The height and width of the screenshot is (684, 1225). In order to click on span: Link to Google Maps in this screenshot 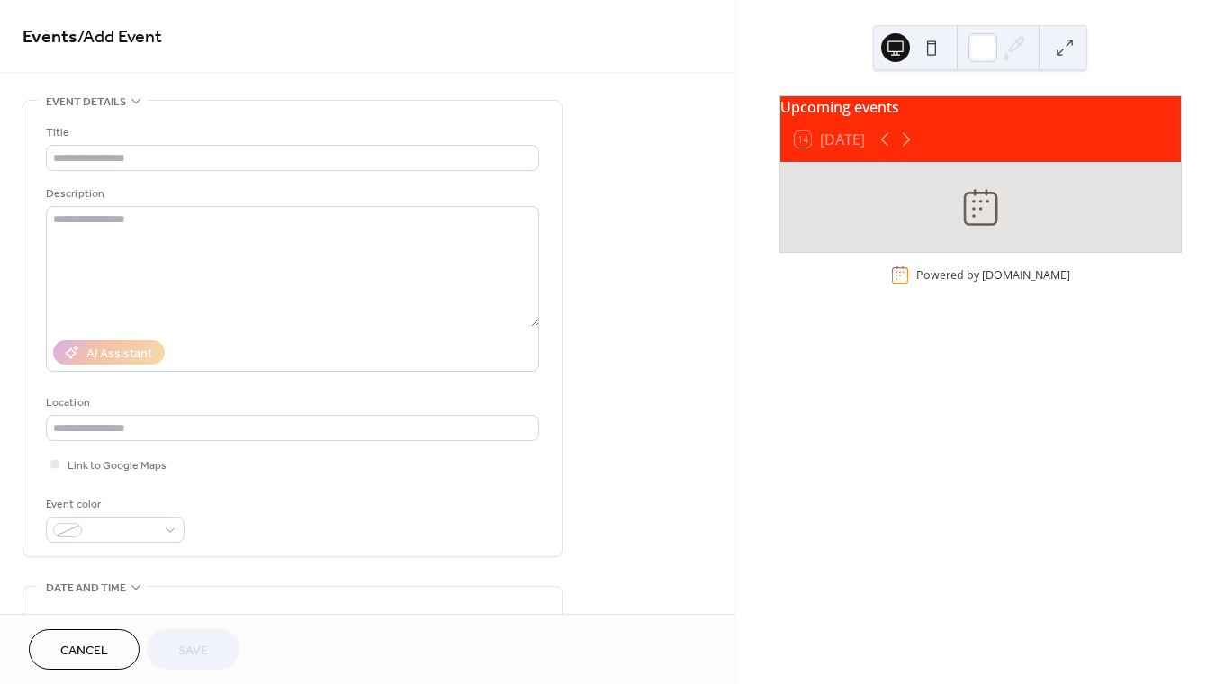, I will do `click(117, 465)`.